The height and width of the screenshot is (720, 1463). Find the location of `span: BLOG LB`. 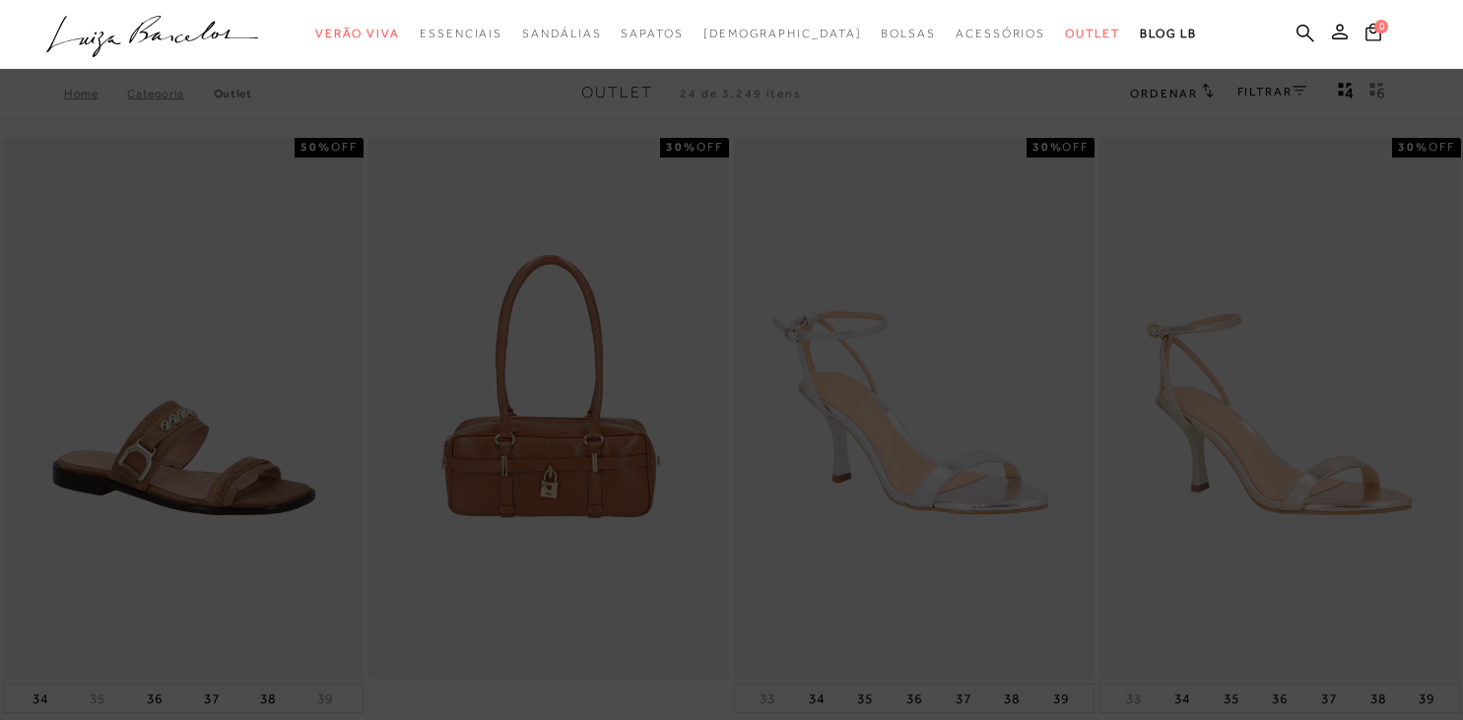

span: BLOG LB is located at coordinates (1168, 33).